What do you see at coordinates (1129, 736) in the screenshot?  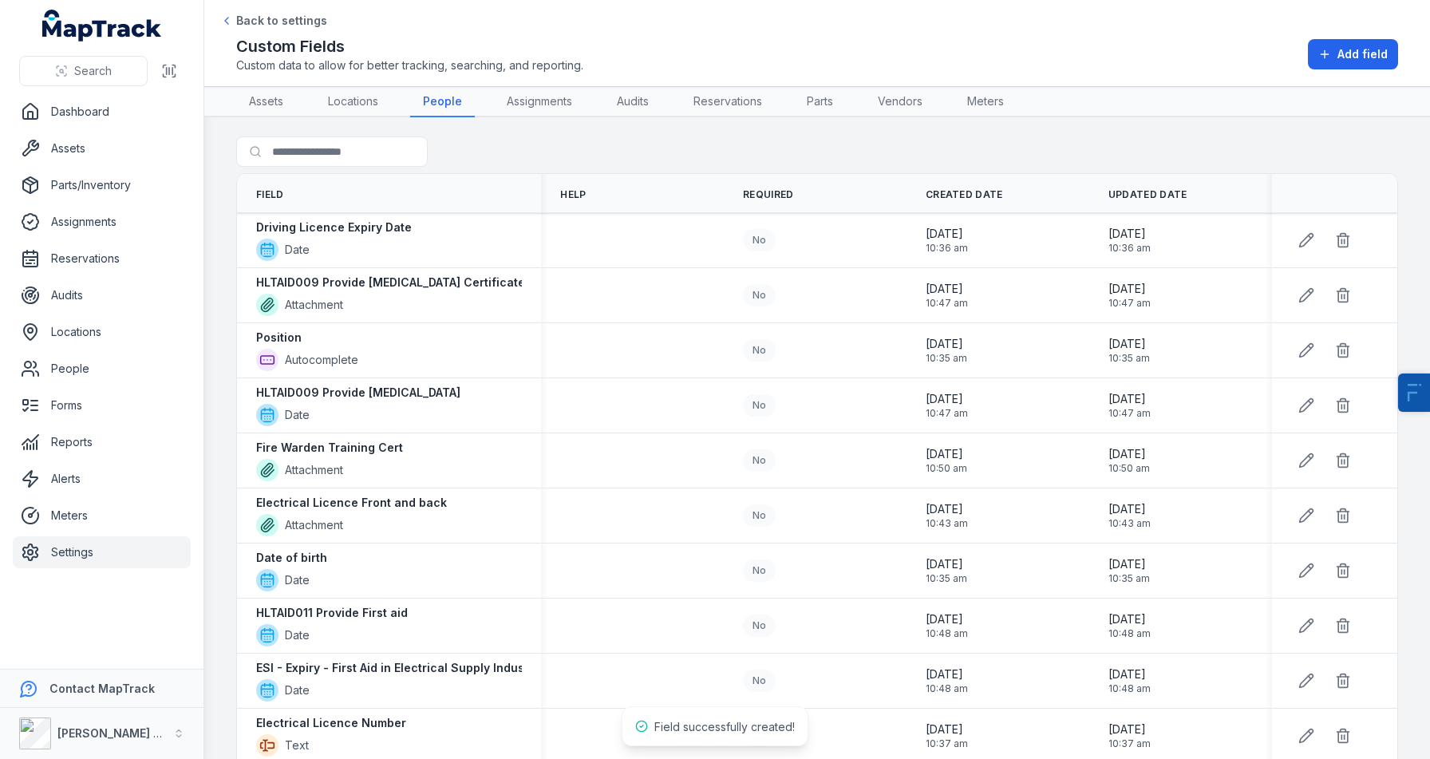 I see `time: 07/10/2025, 10:37:30 am` at bounding box center [1129, 736].